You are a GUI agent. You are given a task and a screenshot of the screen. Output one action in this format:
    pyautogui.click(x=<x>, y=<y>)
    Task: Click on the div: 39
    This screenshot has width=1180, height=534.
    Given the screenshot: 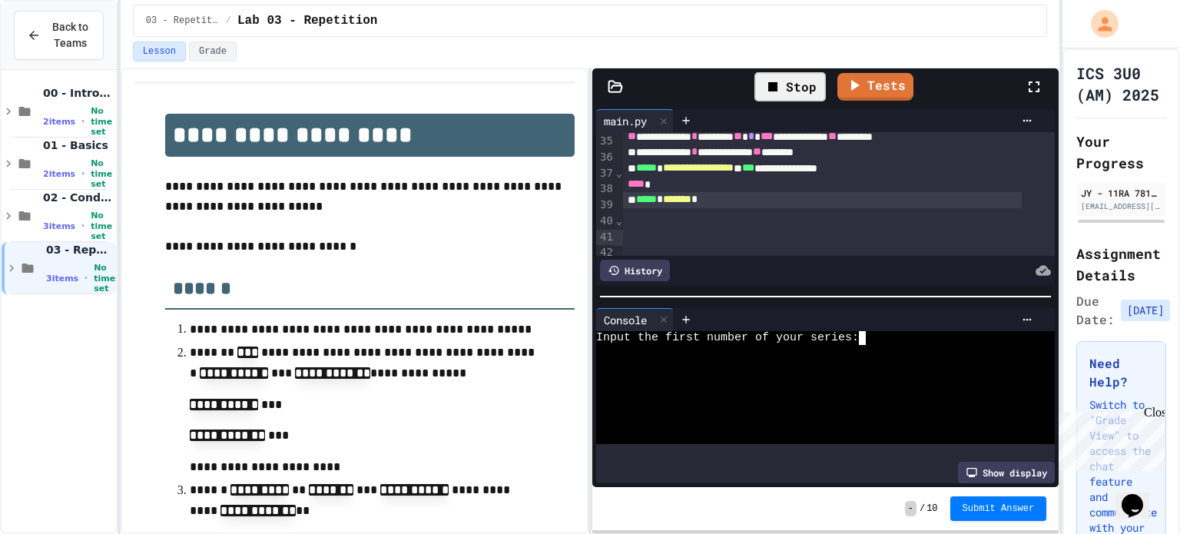 What is the action you would take?
    pyautogui.click(x=605, y=205)
    